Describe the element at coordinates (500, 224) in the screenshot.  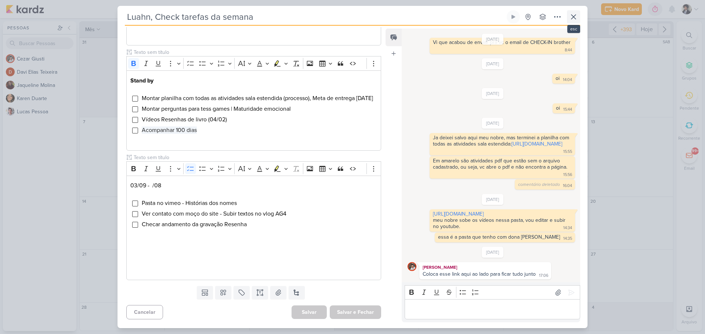
I see `div: meu nobre sobe os vídeos nessa pasta, vou editar e subir no youtube.` at that location.